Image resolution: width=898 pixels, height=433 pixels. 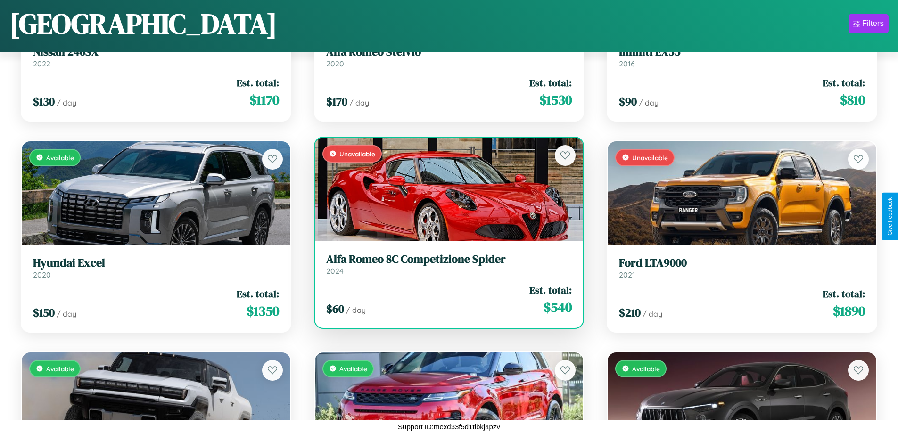 I want to click on a: Hyundai Excel2020, so click(x=156, y=268).